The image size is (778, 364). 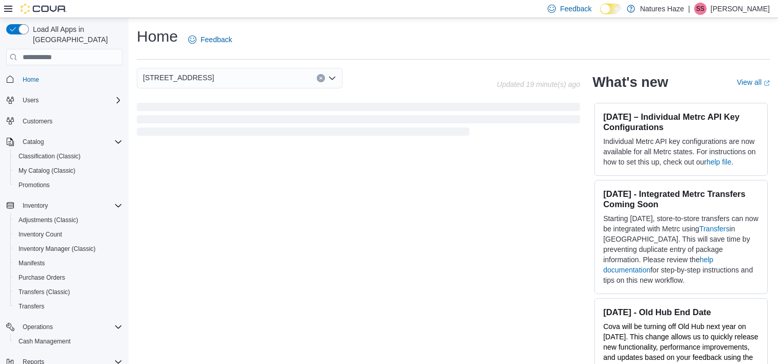 What do you see at coordinates (68, 249) in the screenshot?
I see `button: Inventory Manager (Classic)` at bounding box center [68, 249].